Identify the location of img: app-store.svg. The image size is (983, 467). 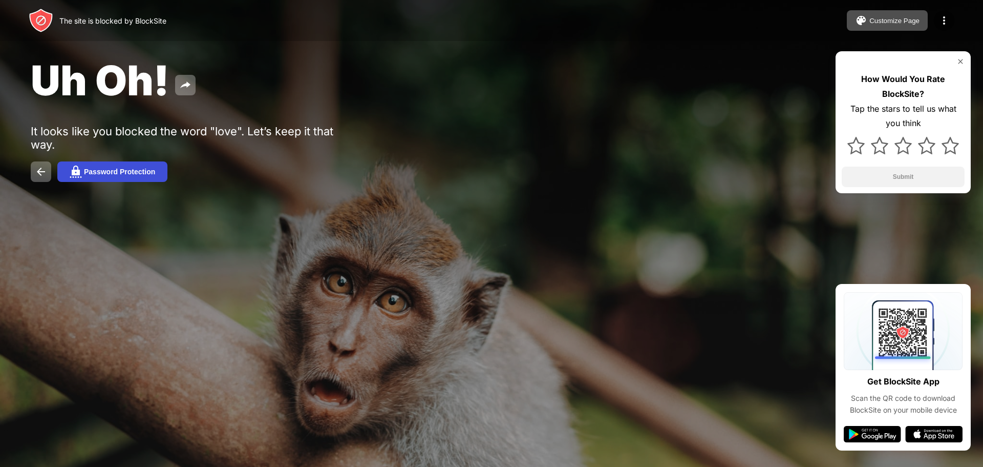
(934, 434).